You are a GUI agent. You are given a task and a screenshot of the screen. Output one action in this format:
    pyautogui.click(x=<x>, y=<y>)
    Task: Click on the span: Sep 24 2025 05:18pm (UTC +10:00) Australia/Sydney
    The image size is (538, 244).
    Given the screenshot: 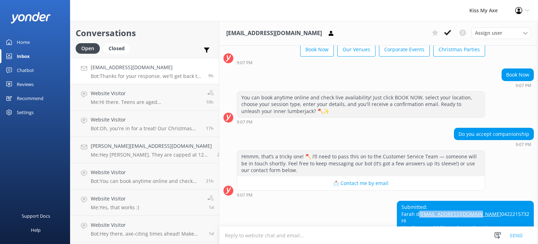 What is the action you would take?
    pyautogui.click(x=211, y=233)
    